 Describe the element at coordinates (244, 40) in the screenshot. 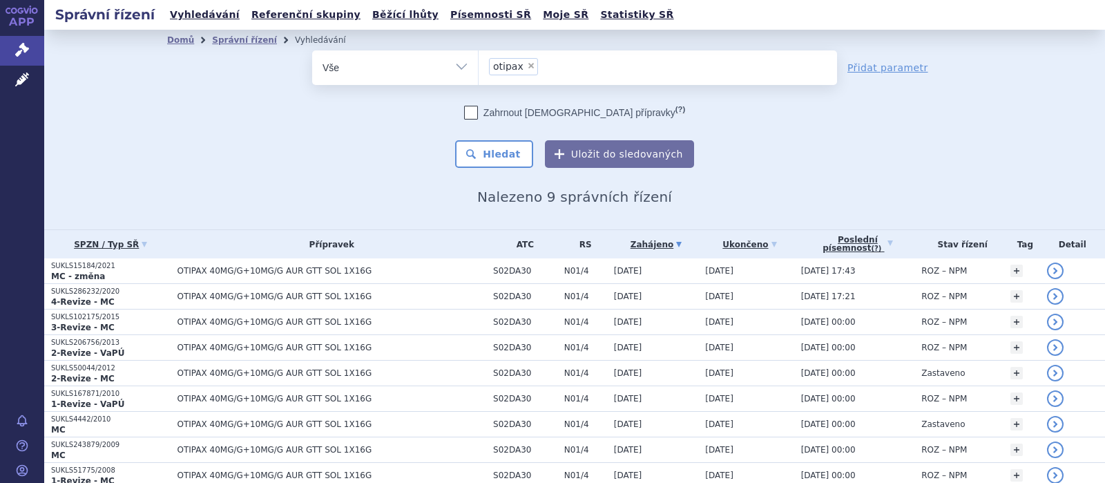

I see `a: Správní řízení` at that location.